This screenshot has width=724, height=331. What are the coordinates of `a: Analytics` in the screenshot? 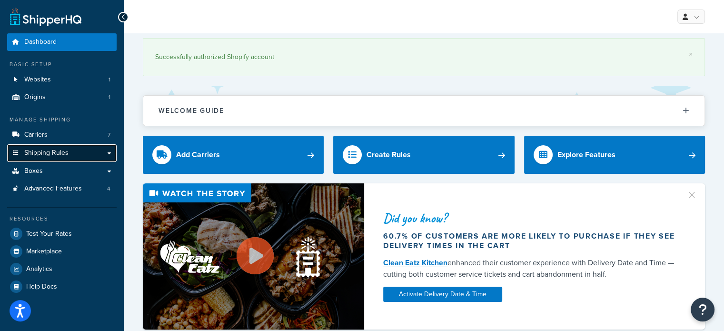 It's located at (62, 269).